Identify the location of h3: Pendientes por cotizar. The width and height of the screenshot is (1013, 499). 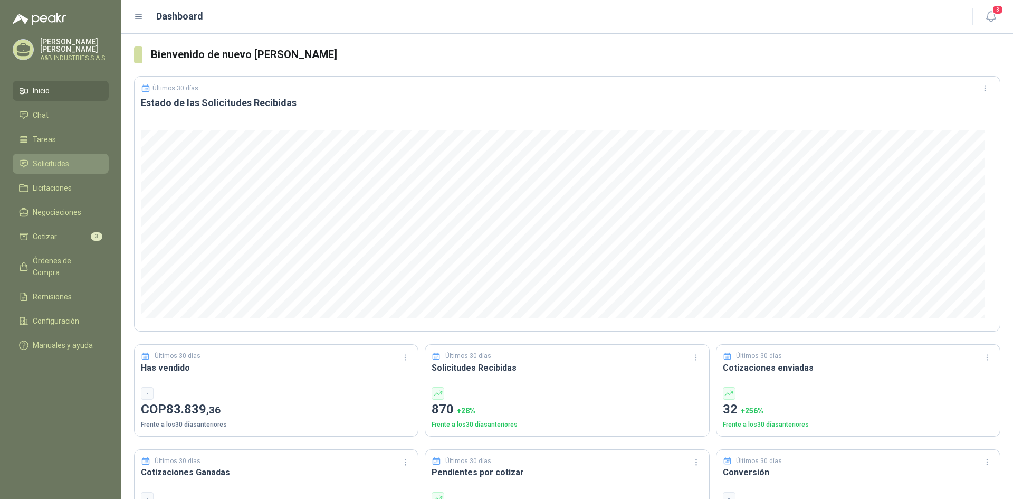
(567, 472).